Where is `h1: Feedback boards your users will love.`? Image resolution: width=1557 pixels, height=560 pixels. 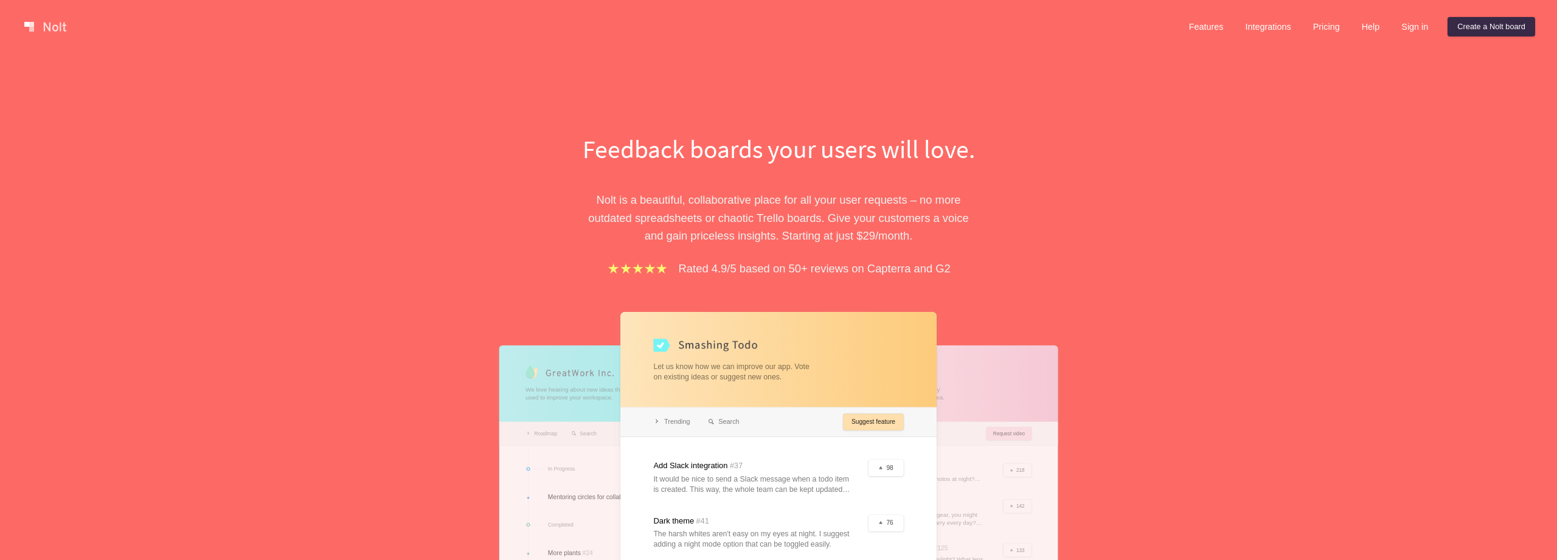
h1: Feedback boards your users will love. is located at coordinates (779, 149).